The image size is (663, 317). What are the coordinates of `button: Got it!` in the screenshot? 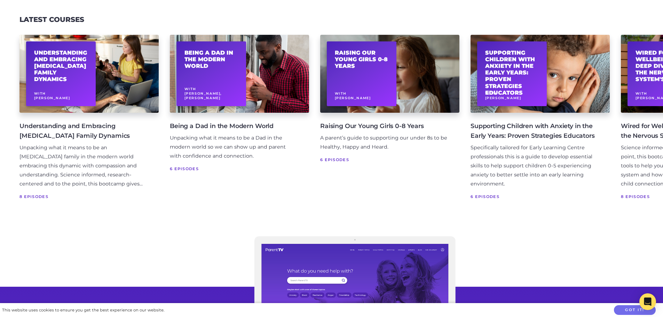 It's located at (634, 310).